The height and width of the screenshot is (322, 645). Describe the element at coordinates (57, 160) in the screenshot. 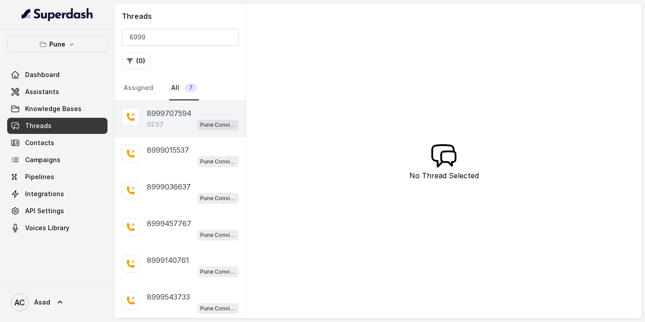

I see `a: Campaigns` at that location.